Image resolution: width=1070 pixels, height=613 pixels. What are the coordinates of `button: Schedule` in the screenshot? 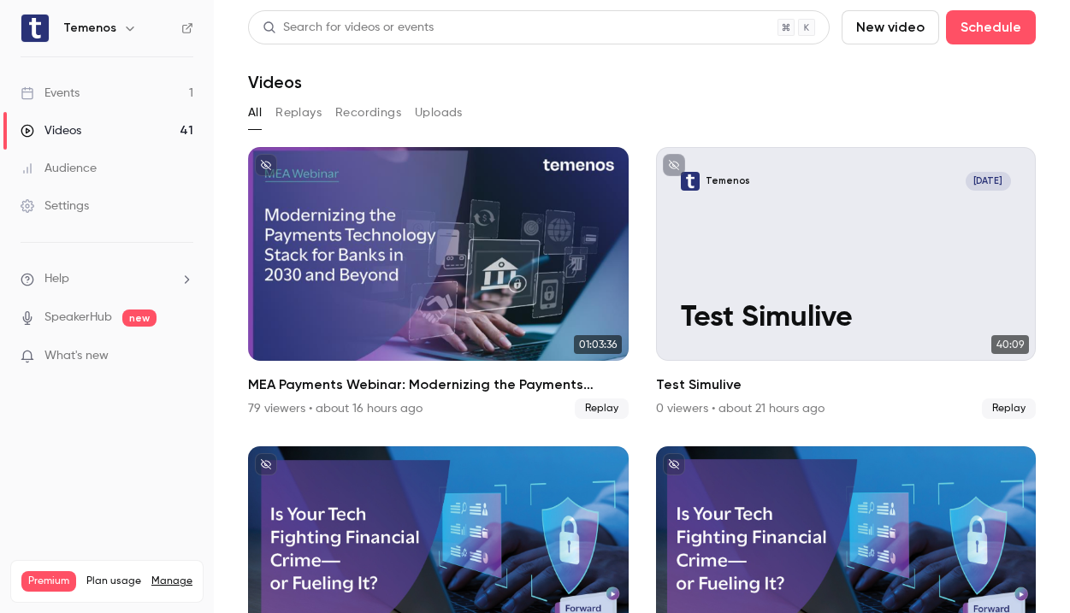 It's located at (990, 27).